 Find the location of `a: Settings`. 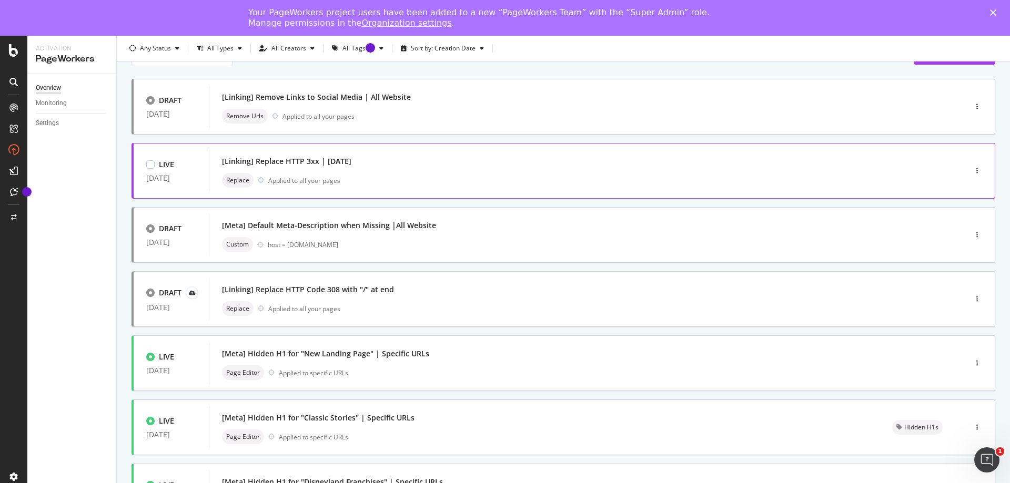

a: Settings is located at coordinates (72, 123).